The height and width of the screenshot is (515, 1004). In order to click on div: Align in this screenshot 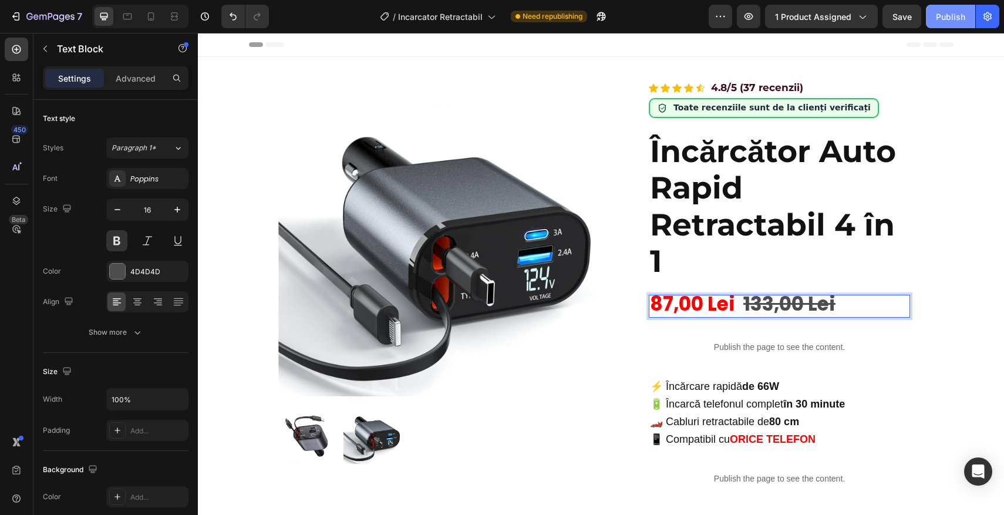, I will do `click(59, 302)`.